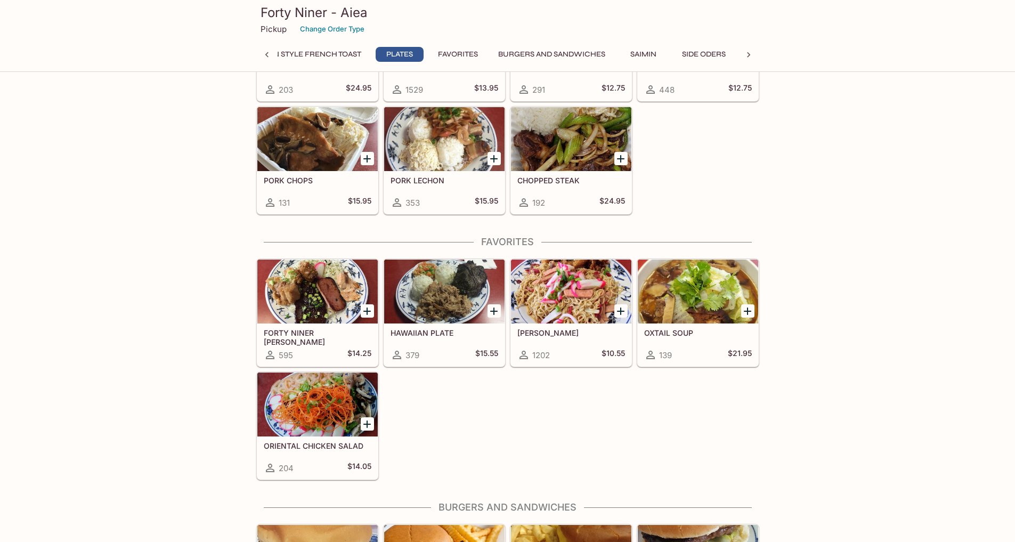  What do you see at coordinates (666, 89) in the screenshot?
I see `span: 448` at bounding box center [666, 89].